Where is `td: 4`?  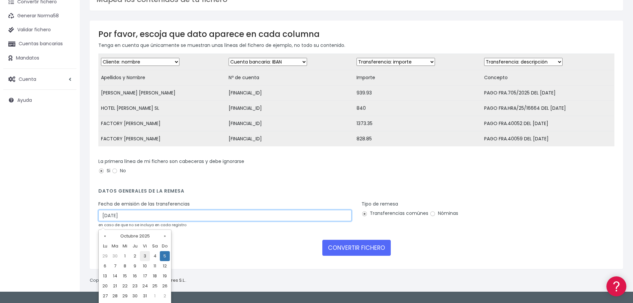 td: 4 is located at coordinates (155, 256).